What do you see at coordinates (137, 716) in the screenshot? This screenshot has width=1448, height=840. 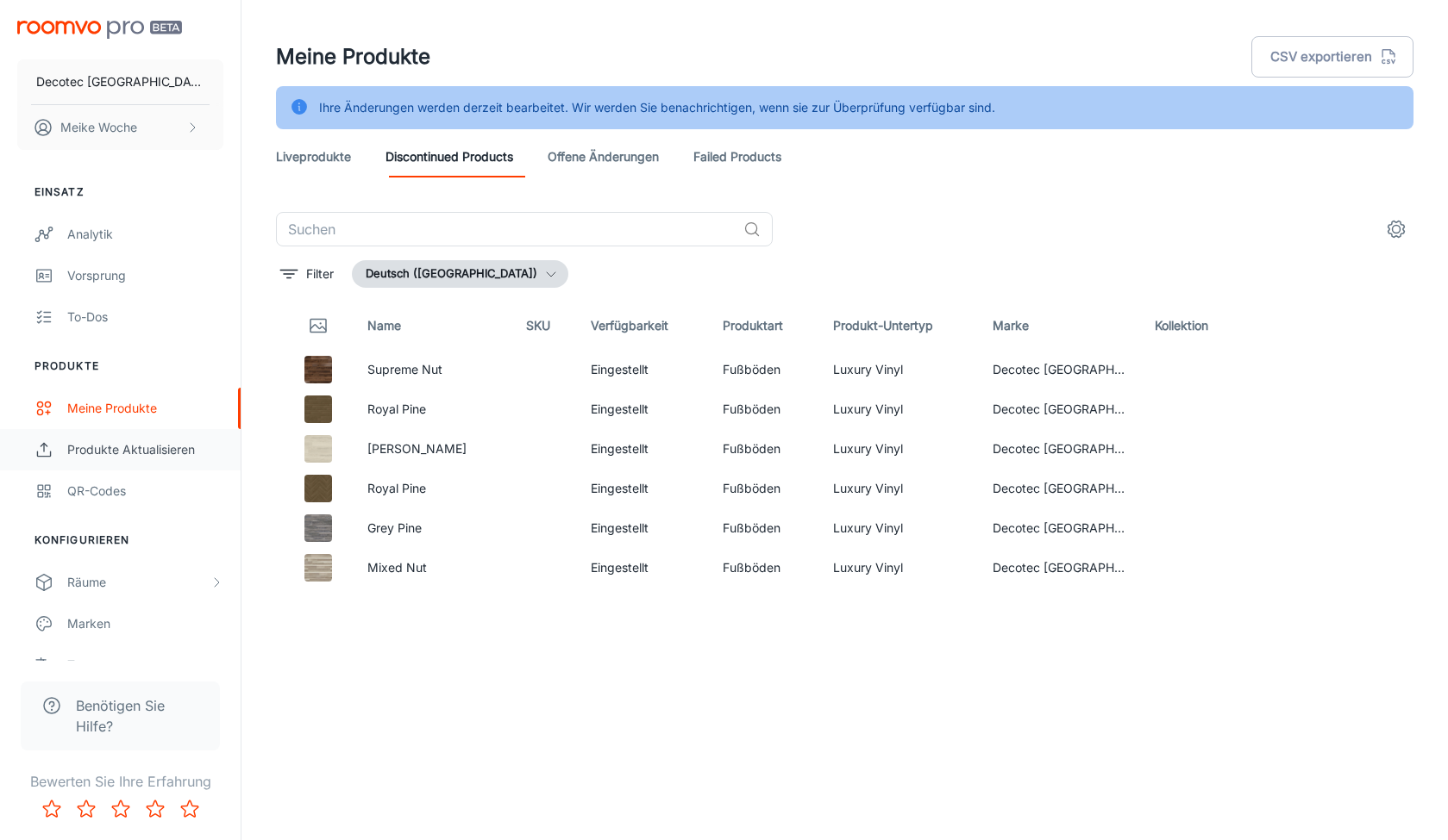 I see `span: Benötigen Sie Hilfe?` at bounding box center [137, 716].